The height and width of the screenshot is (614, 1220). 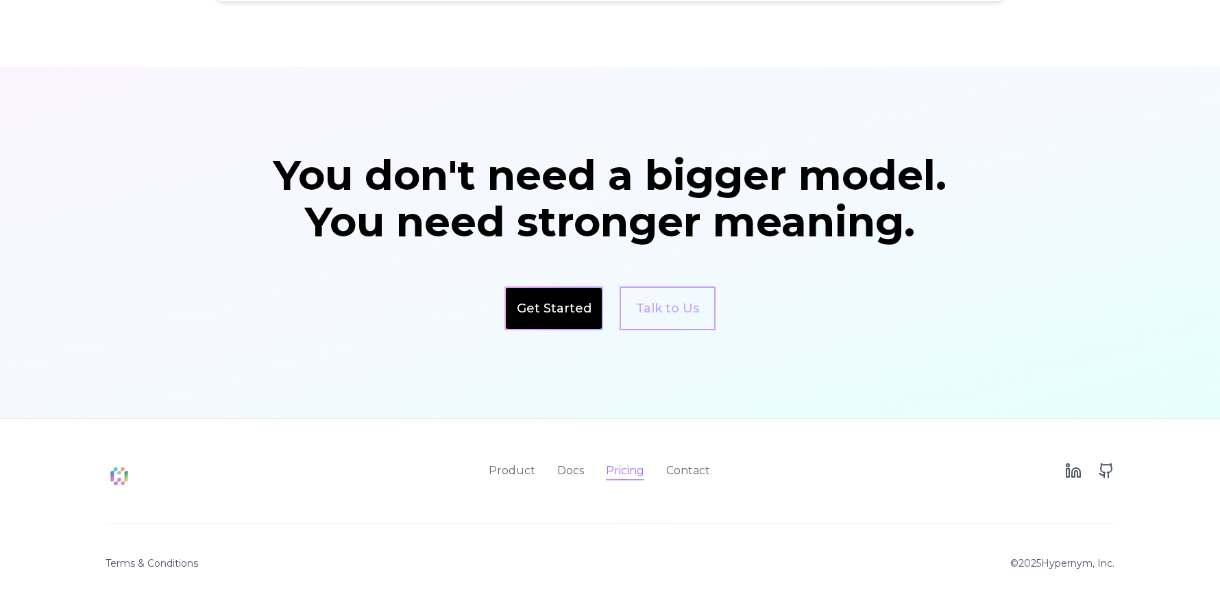 What do you see at coordinates (570, 471) in the screenshot?
I see `a: Docs` at bounding box center [570, 471].